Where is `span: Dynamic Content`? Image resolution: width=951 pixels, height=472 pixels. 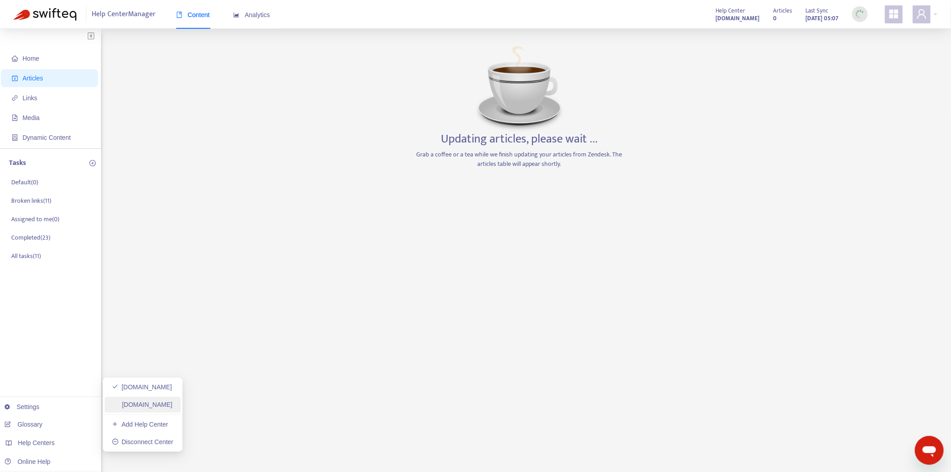 span: Dynamic Content is located at coordinates (46, 138).